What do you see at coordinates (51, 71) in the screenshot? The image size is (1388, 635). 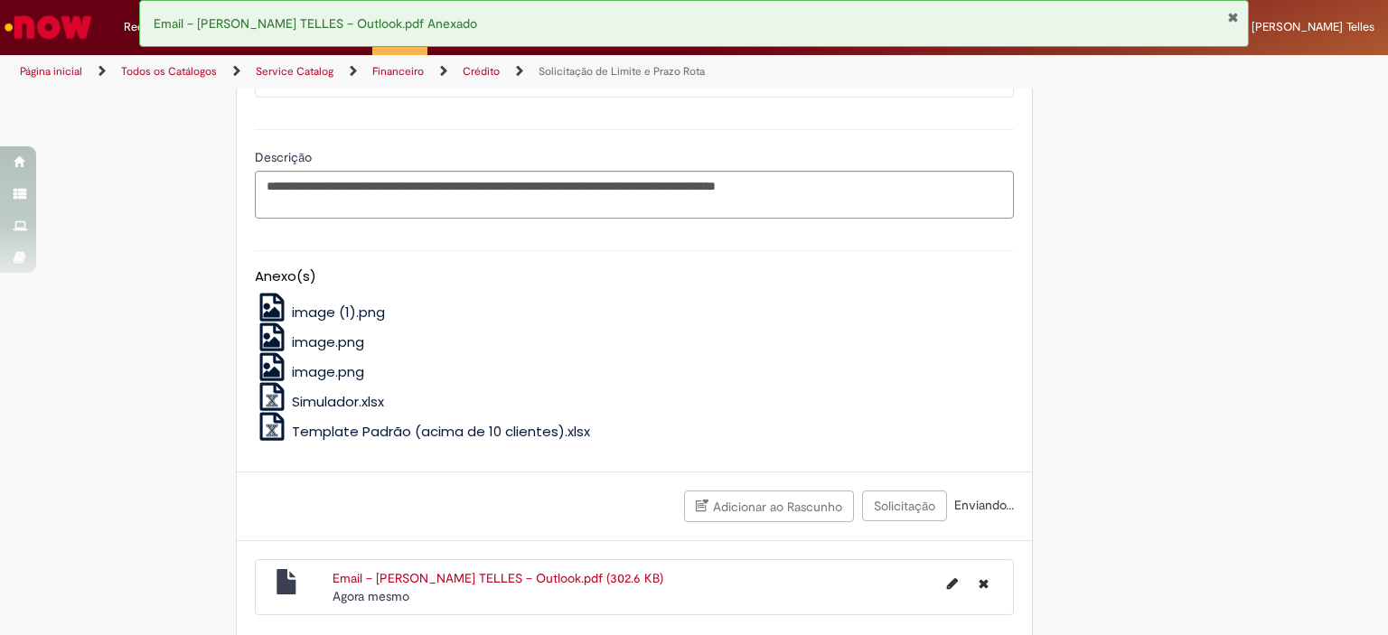 I see `a: Página inicial` at bounding box center [51, 71].